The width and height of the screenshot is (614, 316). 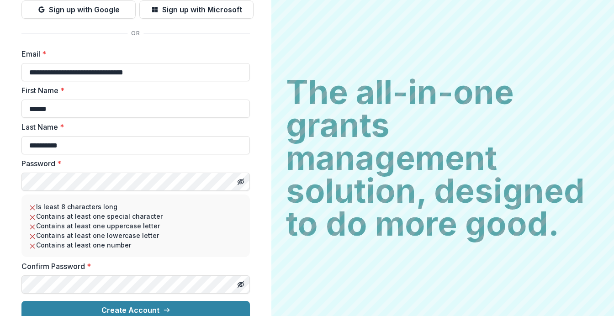 I want to click on li: Contains at least one number, so click(x=136, y=245).